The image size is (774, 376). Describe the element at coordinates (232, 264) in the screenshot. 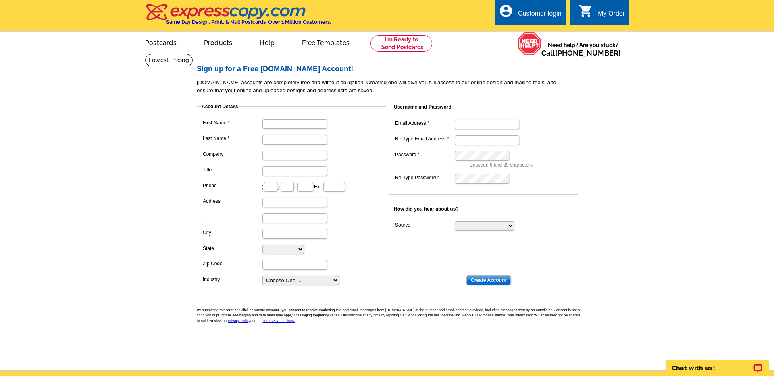

I see `label: Zip Code` at that location.